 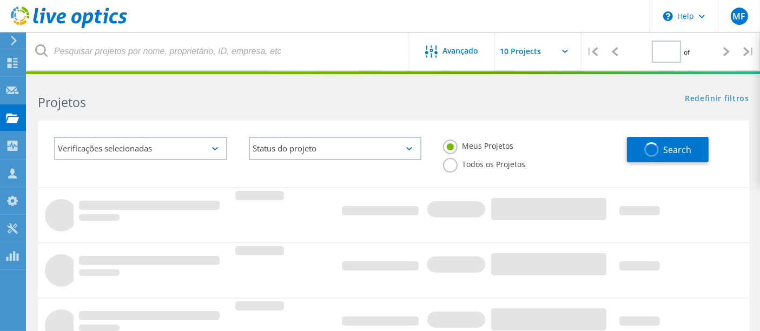 What do you see at coordinates (69, 27) in the screenshot?
I see `a: Live Optics Dashboard` at bounding box center [69, 27].